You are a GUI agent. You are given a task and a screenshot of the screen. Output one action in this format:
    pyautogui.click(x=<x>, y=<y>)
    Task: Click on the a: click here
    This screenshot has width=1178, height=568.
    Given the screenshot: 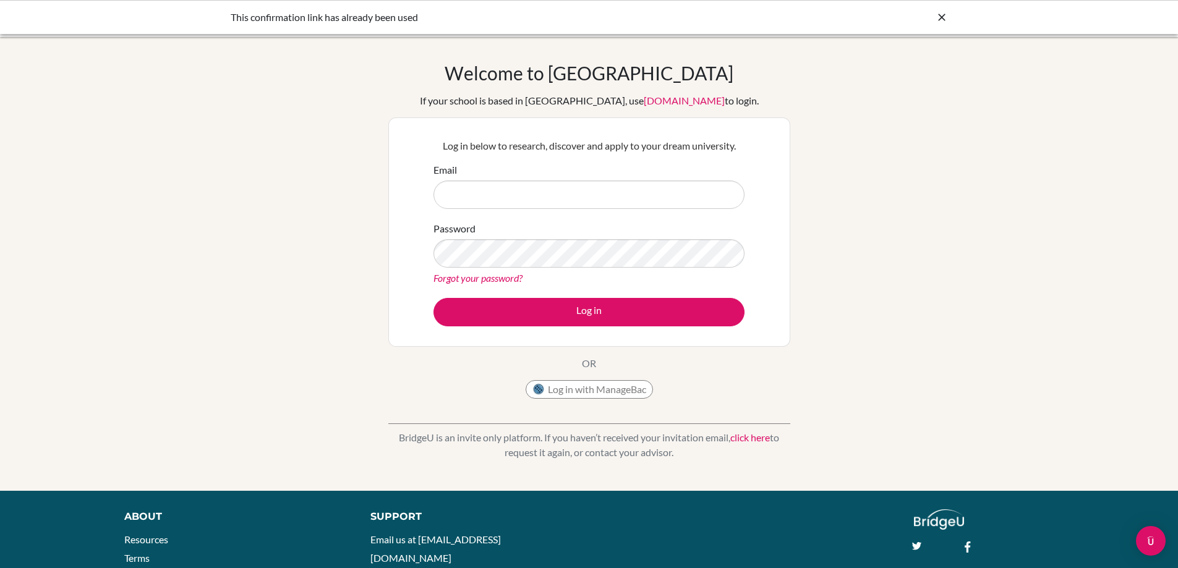 What is the action you would take?
    pyautogui.click(x=750, y=437)
    